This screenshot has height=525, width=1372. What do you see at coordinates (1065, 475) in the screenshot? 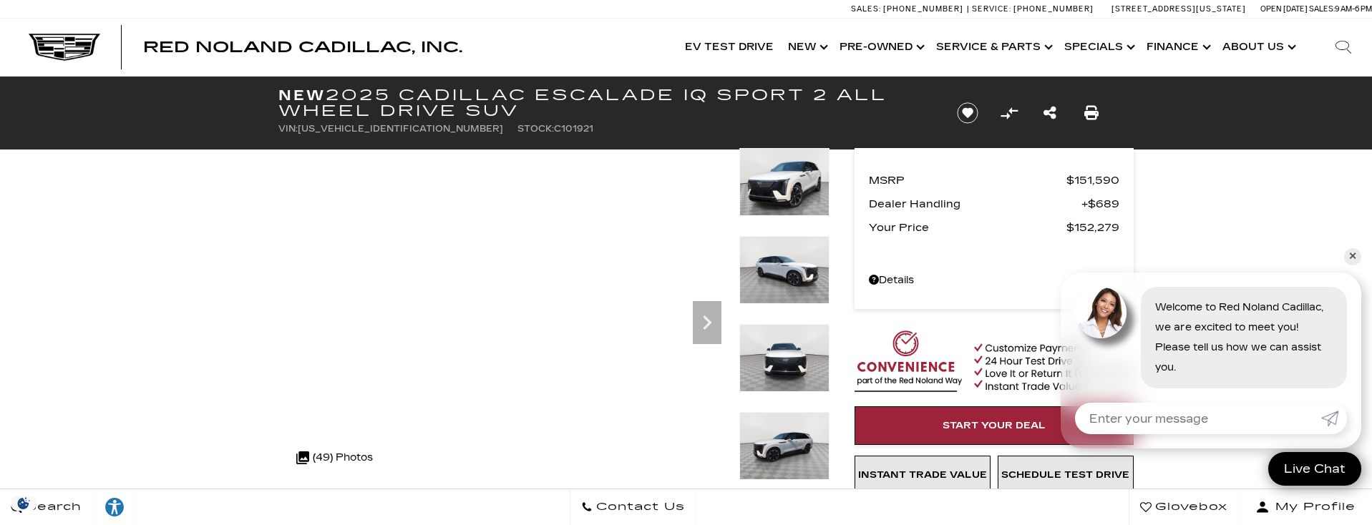
I see `span: Schedule Test Drive` at bounding box center [1065, 475].